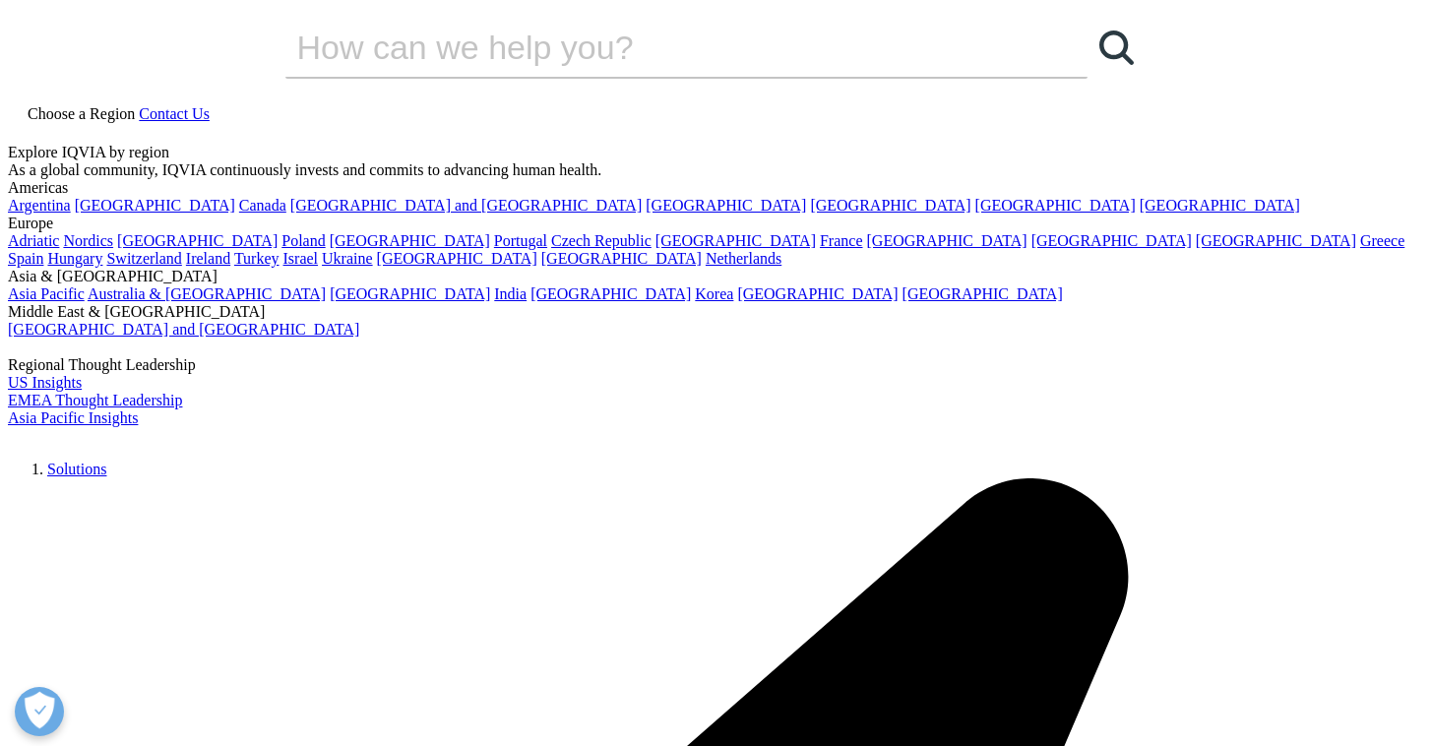 This screenshot has width=1431, height=746. I want to click on span: US Insights, so click(44, 382).